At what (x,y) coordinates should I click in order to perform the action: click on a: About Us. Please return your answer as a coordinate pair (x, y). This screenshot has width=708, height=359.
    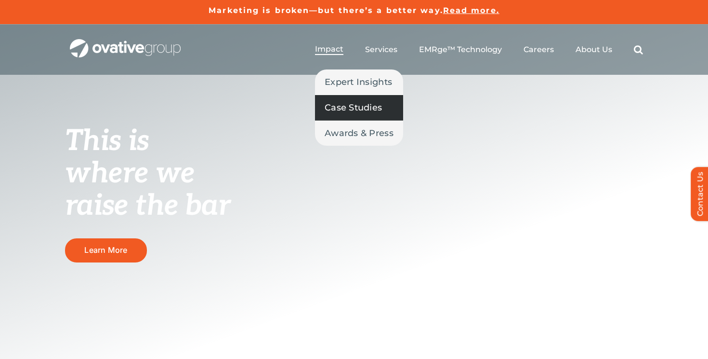
    Looking at the image, I should click on (594, 50).